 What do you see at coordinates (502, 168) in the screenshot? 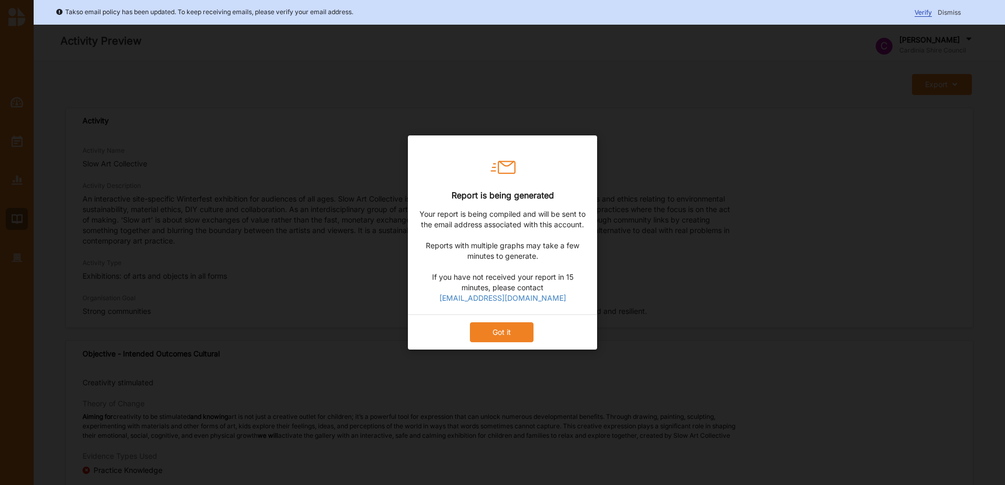
I see `img: greenRight` at bounding box center [502, 168].